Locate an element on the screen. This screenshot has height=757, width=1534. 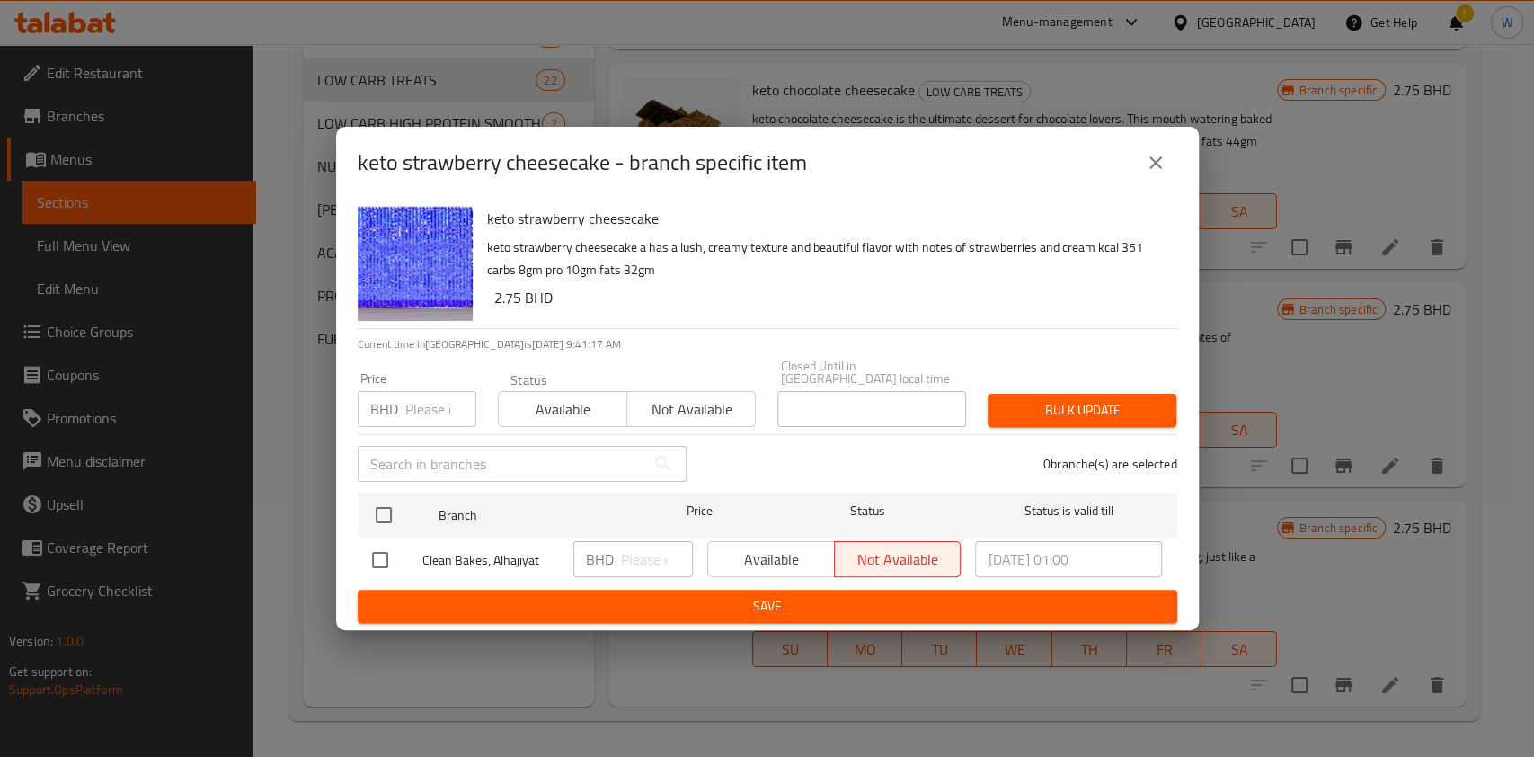
h6: 2.75 BHD is located at coordinates (828, 297).